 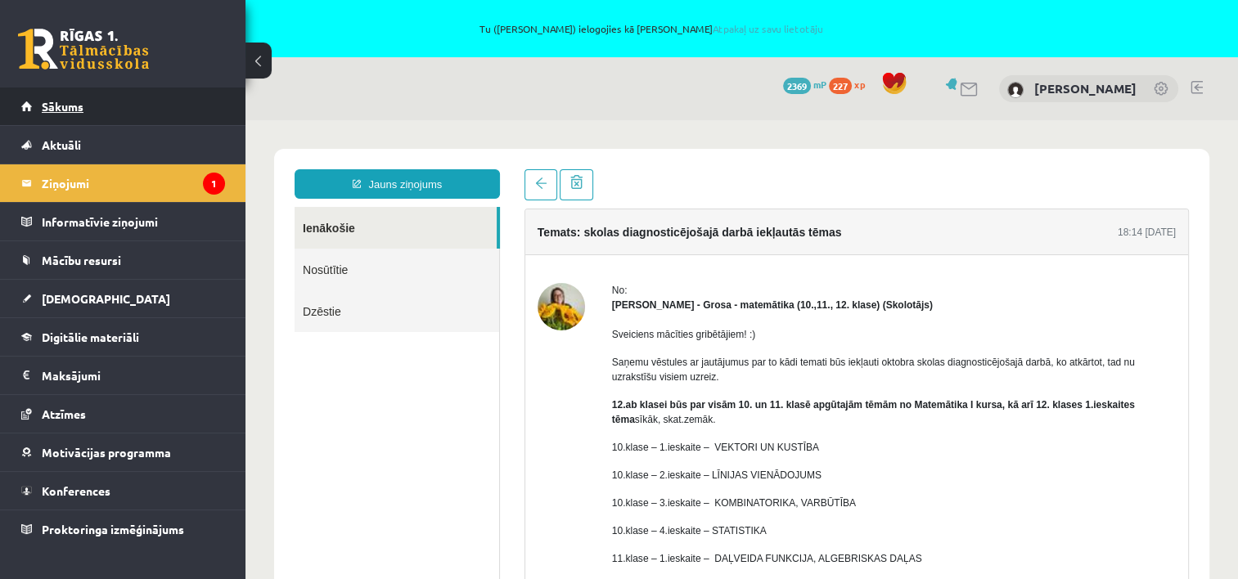 What do you see at coordinates (840, 86) in the screenshot?
I see `span: 227` at bounding box center [840, 86].